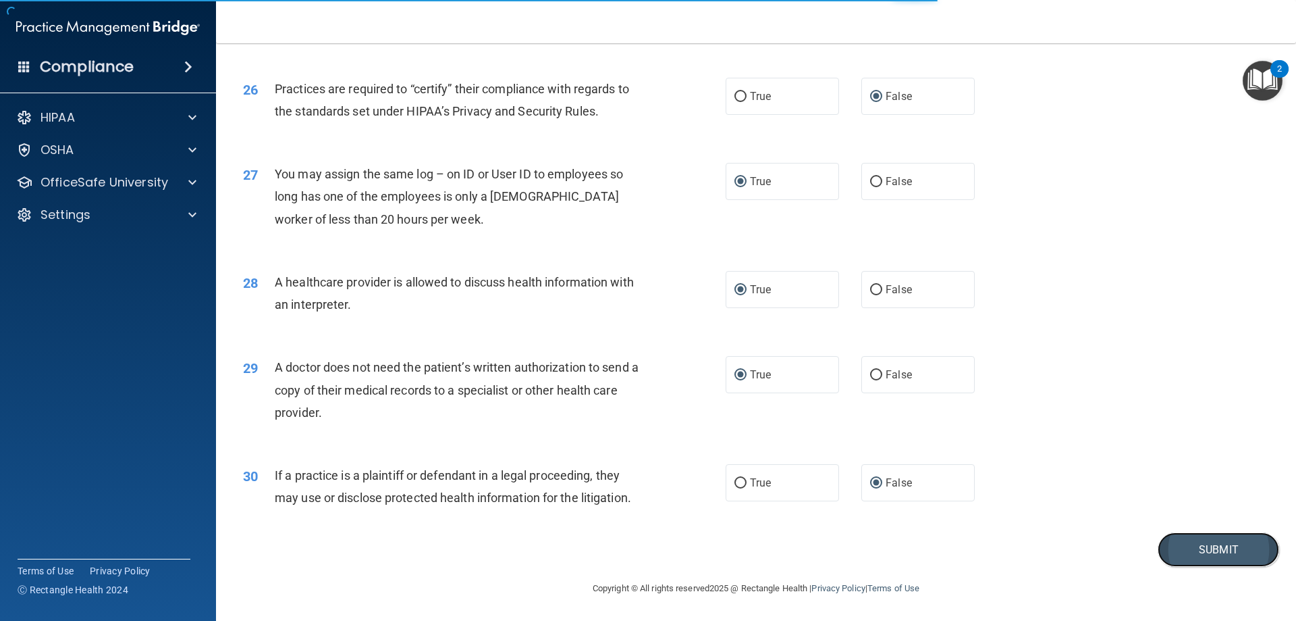  What do you see at coordinates (452, 100) in the screenshot?
I see `span: Practices are required to “certify” their compliance with regards to the standards set under HIPA...` at bounding box center [452, 100].